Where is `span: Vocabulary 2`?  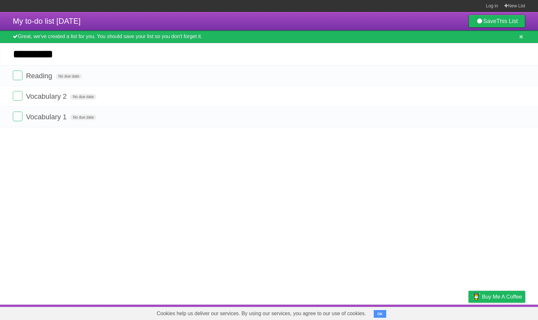
span: Vocabulary 2 is located at coordinates (47, 96).